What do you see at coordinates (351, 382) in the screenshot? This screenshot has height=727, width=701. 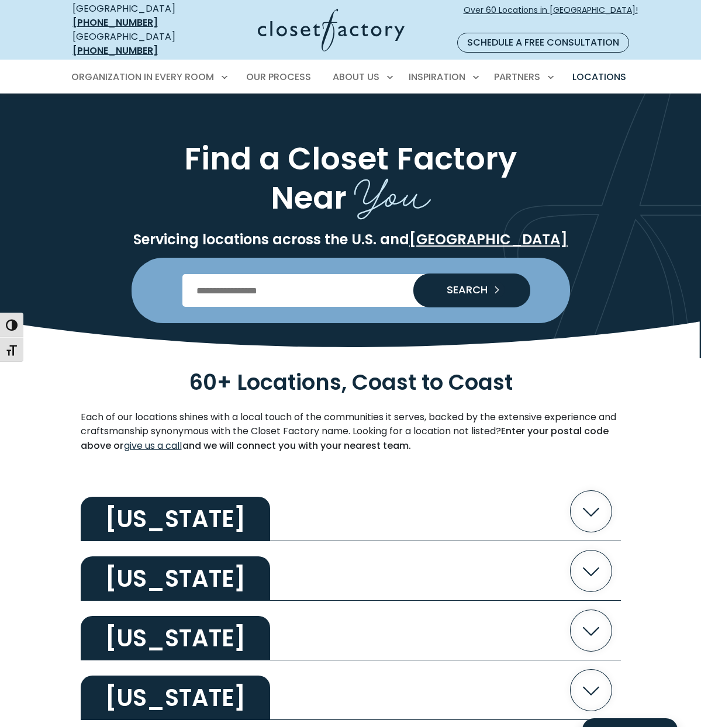 I see `span: 60+ Locations, Coast to Coast` at bounding box center [351, 382].